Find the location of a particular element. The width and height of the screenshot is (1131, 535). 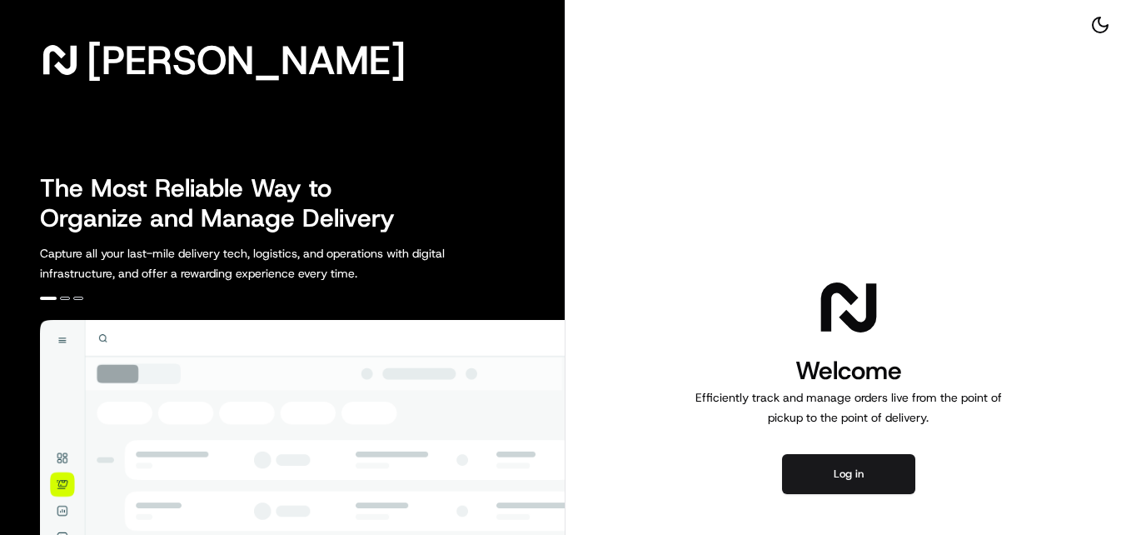

p: Efficiently track and manage orders live from the point of pickup to the point of delivery. is located at coordinates (849, 407).